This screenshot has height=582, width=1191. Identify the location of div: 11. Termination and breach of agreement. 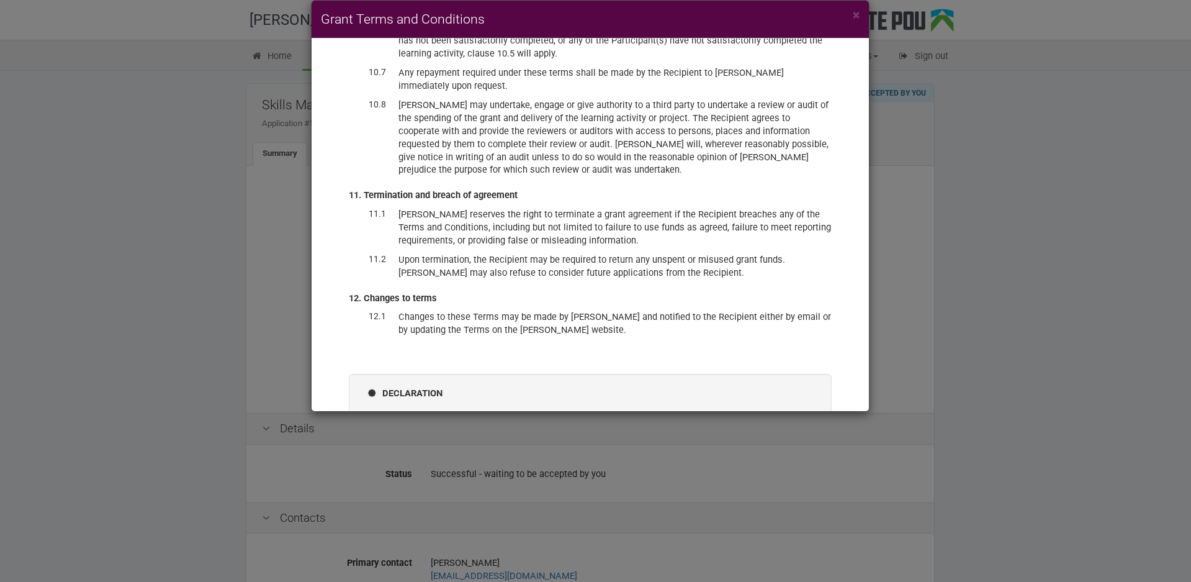
(590, 195).